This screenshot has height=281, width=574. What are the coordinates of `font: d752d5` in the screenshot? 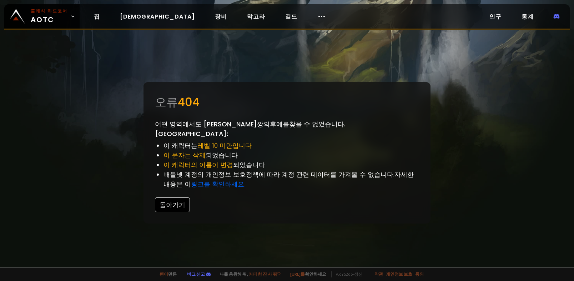 It's located at (346, 274).